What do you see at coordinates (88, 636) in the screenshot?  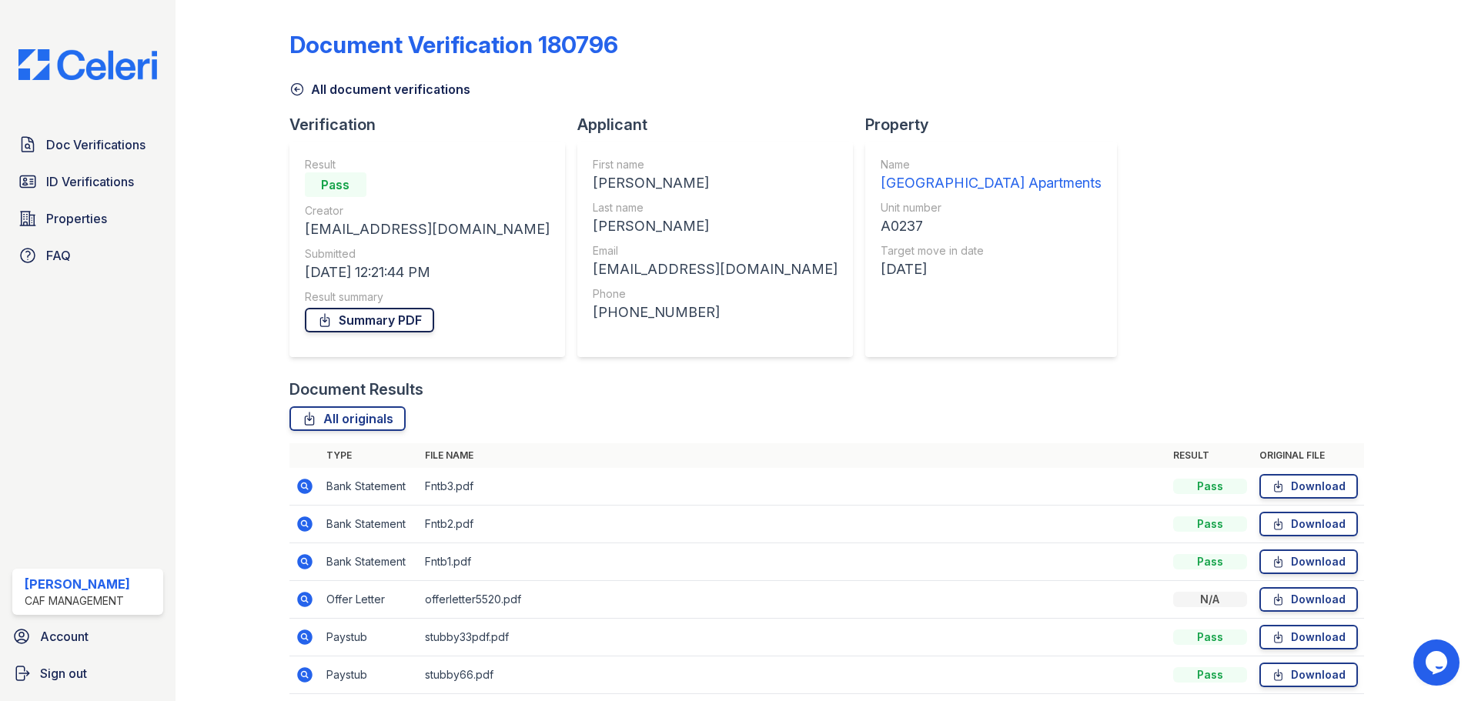 I see `a: Account` at bounding box center [88, 636].